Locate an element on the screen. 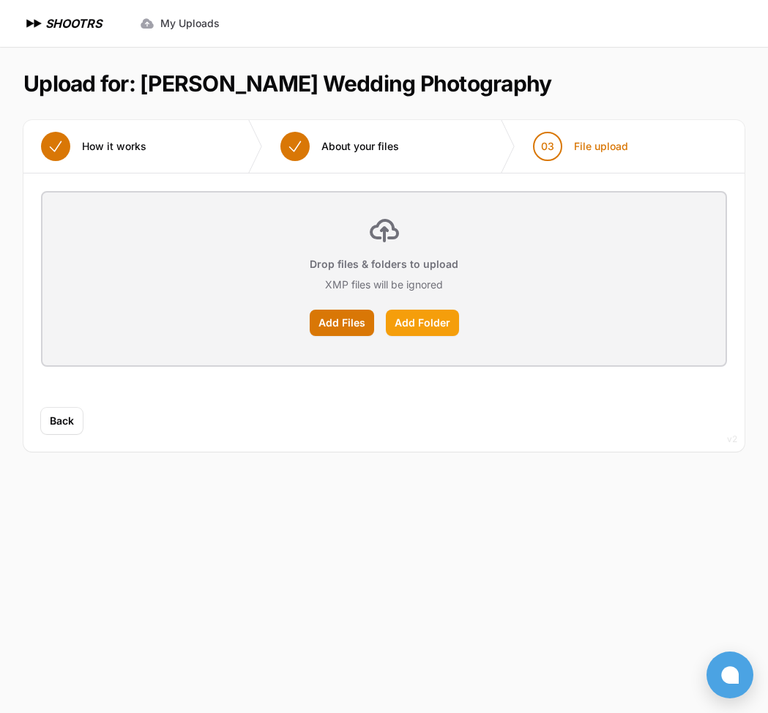 This screenshot has height=713, width=768. span: About your files is located at coordinates (360, 146).